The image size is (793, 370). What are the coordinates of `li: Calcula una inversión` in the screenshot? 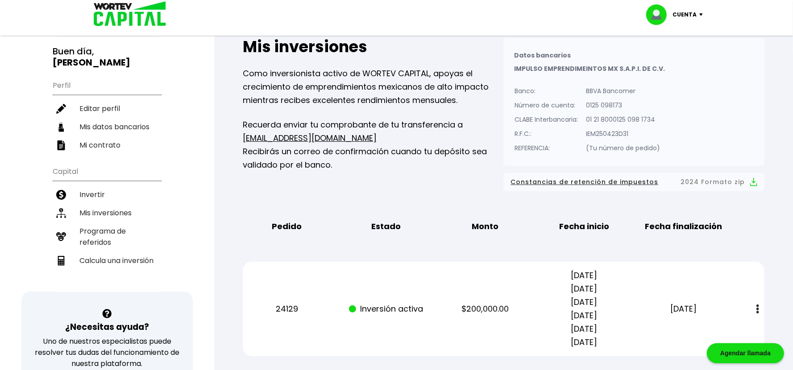 It's located at (107, 261).